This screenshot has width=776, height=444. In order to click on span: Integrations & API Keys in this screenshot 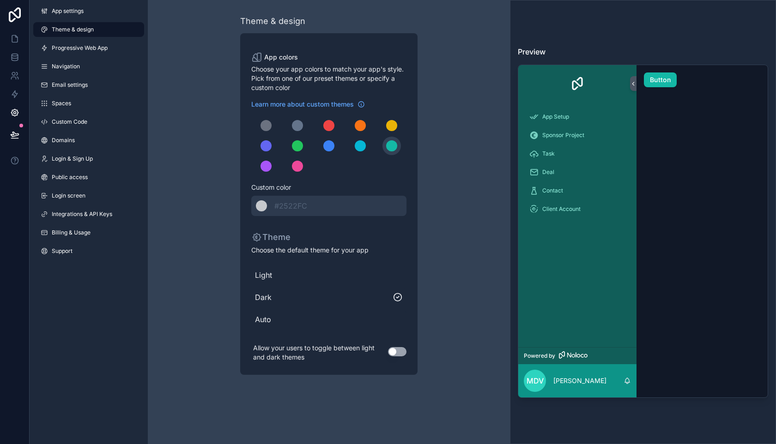, I will do `click(82, 214)`.